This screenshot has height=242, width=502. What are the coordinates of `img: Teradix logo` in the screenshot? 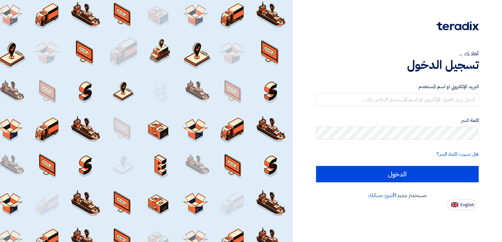 It's located at (458, 26).